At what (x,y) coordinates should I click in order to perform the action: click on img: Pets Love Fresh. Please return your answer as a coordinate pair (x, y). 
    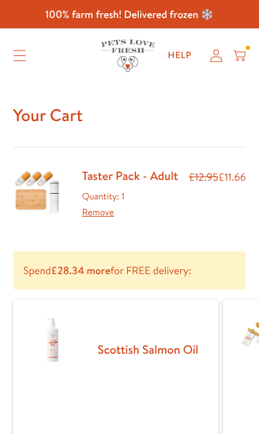
    Looking at the image, I should click on (128, 55).